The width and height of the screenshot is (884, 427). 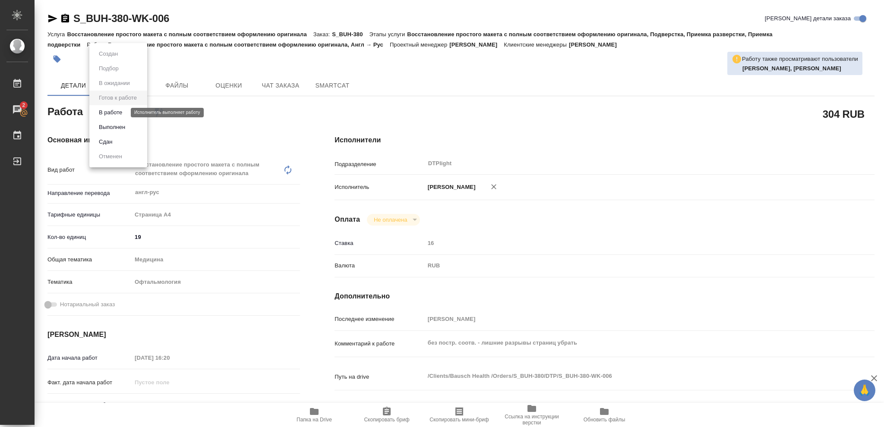 What do you see at coordinates (108, 54) in the screenshot?
I see `button: Создан` at bounding box center [108, 54].